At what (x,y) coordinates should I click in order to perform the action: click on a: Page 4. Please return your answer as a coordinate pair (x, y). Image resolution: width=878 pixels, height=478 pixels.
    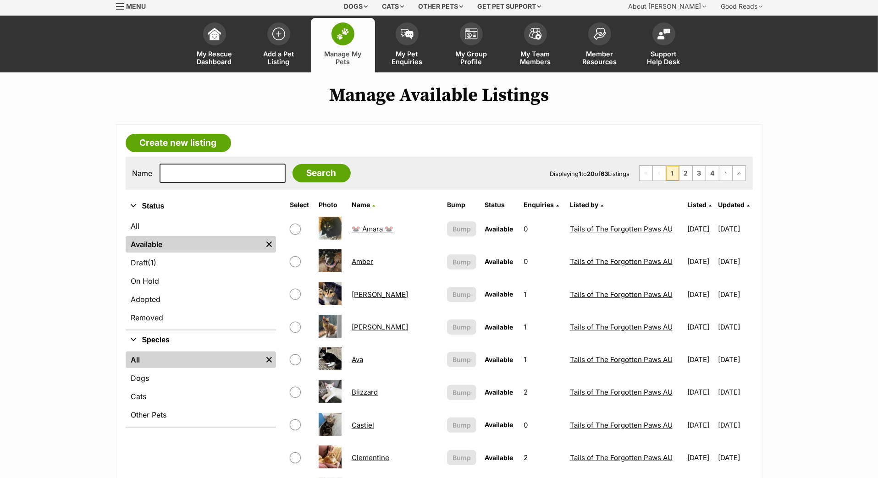
    Looking at the image, I should click on (713, 173).